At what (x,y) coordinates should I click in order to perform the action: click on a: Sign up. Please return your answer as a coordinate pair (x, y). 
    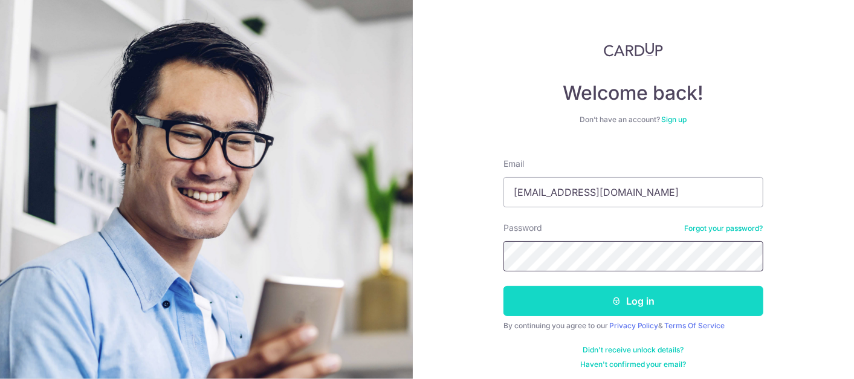
    Looking at the image, I should click on (674, 119).